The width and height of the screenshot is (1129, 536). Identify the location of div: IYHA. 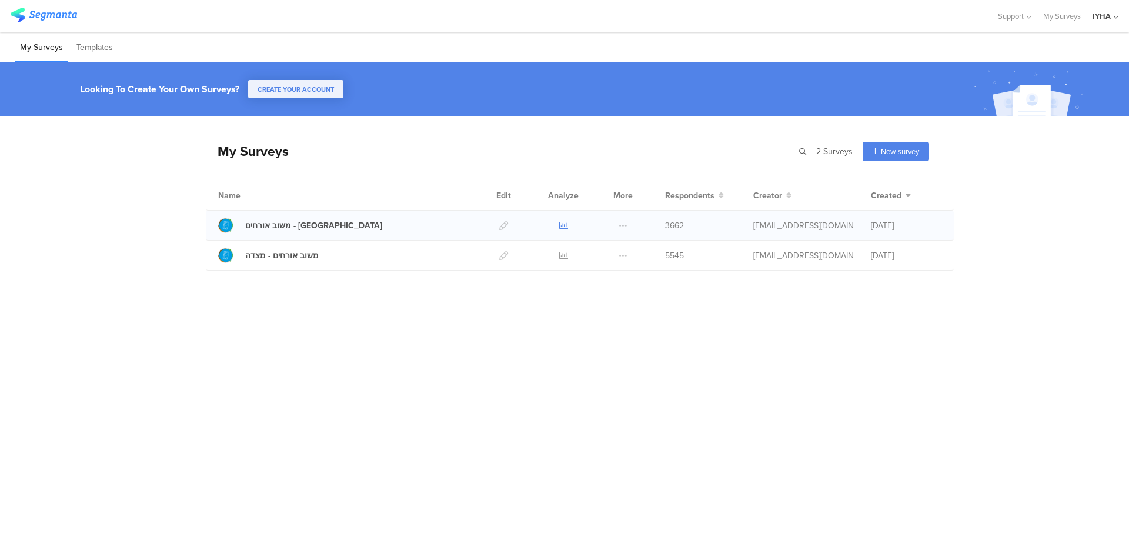
(1102, 16).